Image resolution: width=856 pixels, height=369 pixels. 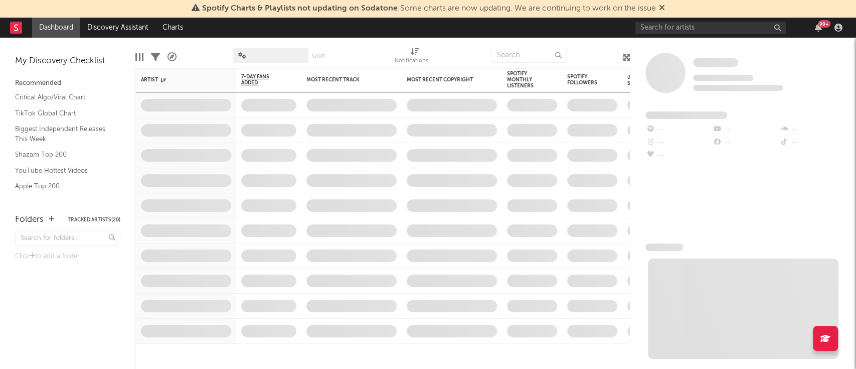 What do you see at coordinates (738, 88) in the screenshot?
I see `span: 0 fans last week` at bounding box center [738, 88].